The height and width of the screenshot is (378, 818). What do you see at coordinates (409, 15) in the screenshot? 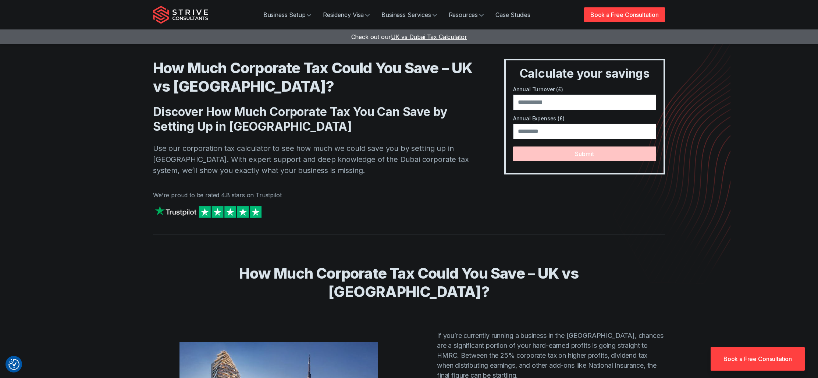
I see `a: Business Services` at bounding box center [409, 15].